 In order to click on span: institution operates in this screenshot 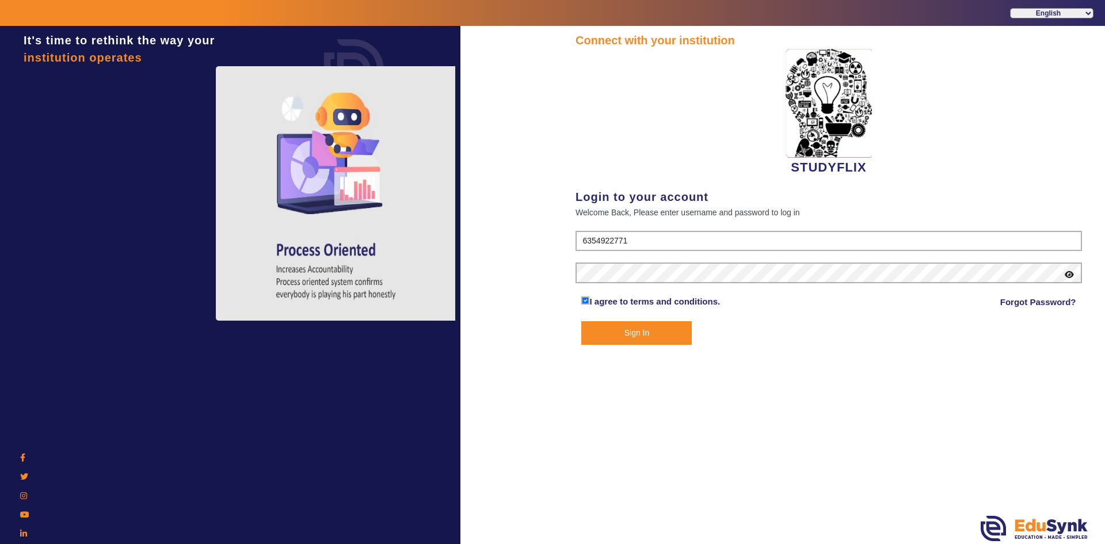, I will do `click(83, 58)`.